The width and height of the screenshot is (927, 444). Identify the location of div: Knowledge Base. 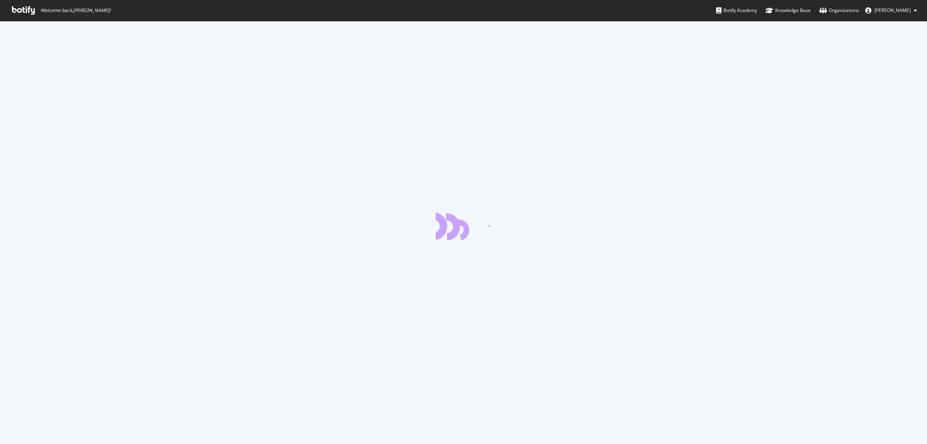
(788, 10).